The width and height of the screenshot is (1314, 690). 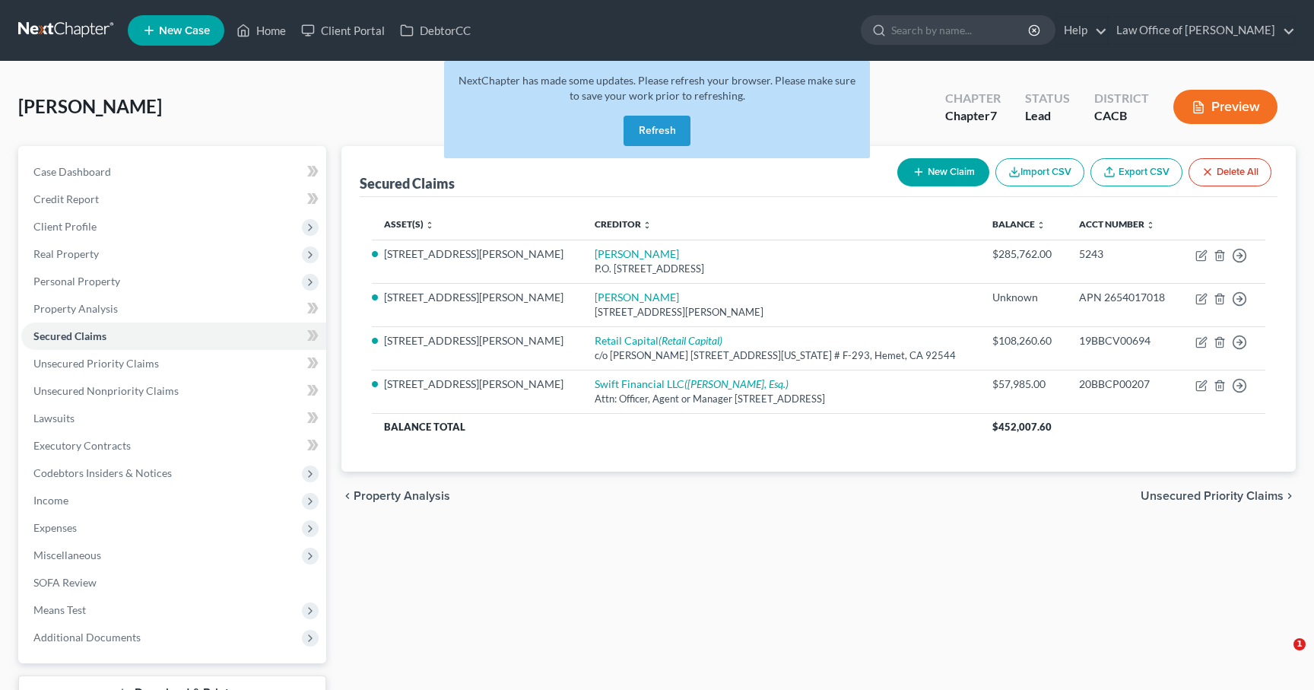 I want to click on div: $108,260.60, so click(x=1024, y=341).